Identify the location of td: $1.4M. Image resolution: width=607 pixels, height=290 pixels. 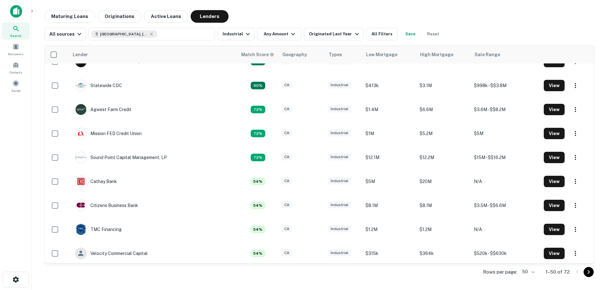
(389, 110).